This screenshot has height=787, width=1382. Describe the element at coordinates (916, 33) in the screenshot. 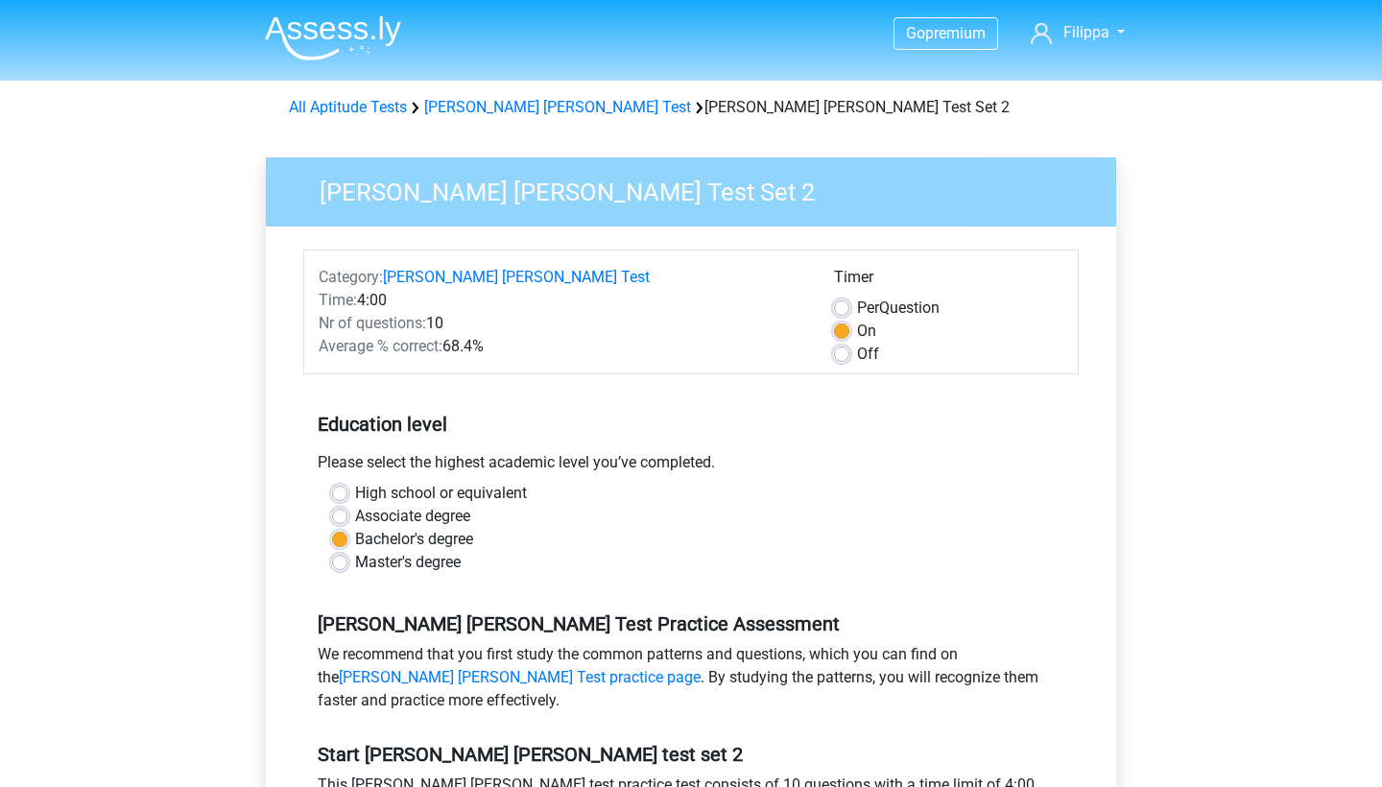

I see `span: Go` at that location.